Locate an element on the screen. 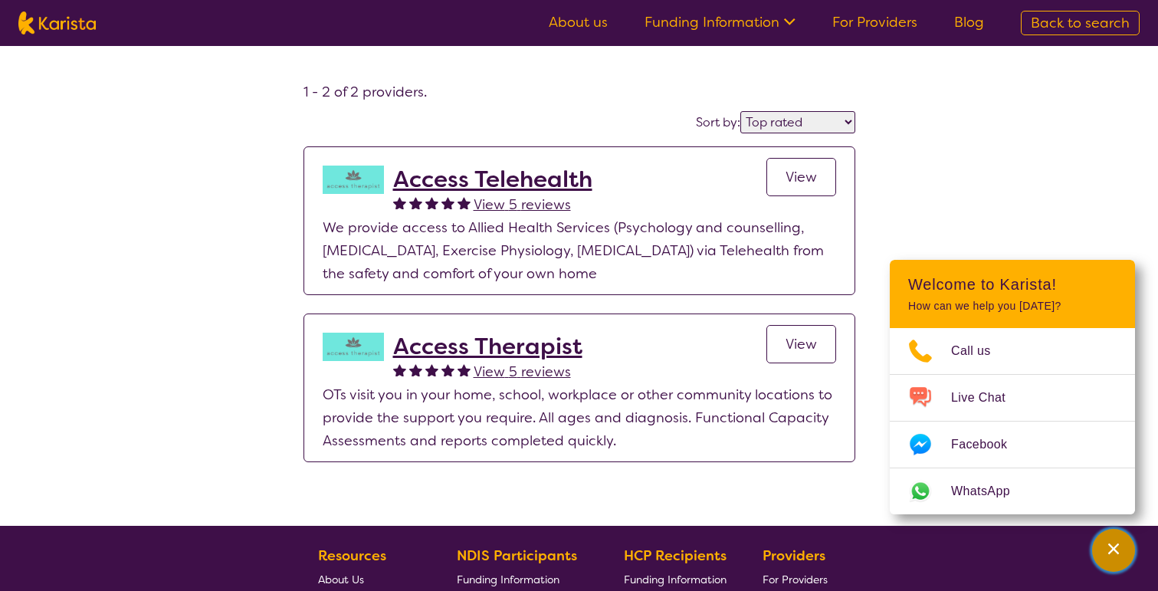  a: About us is located at coordinates (578, 22).